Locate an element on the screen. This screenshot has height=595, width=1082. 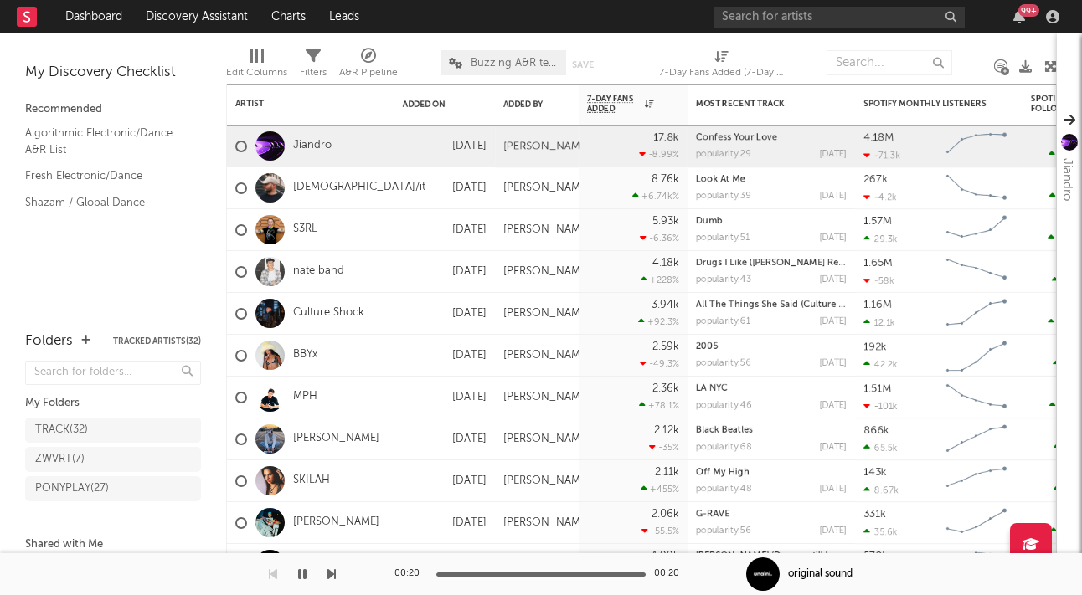
div: popularity: 39 is located at coordinates (723, 196).